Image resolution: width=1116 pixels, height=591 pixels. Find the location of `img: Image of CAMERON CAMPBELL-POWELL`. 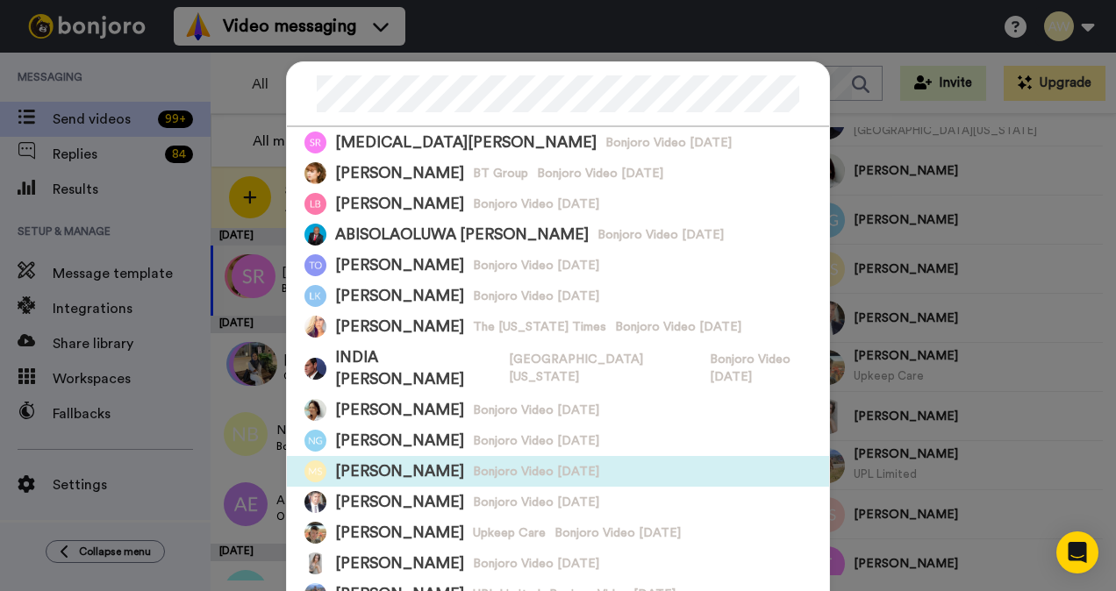

img: Image of CAMERON CAMPBELL-POWELL is located at coordinates (315, 502).